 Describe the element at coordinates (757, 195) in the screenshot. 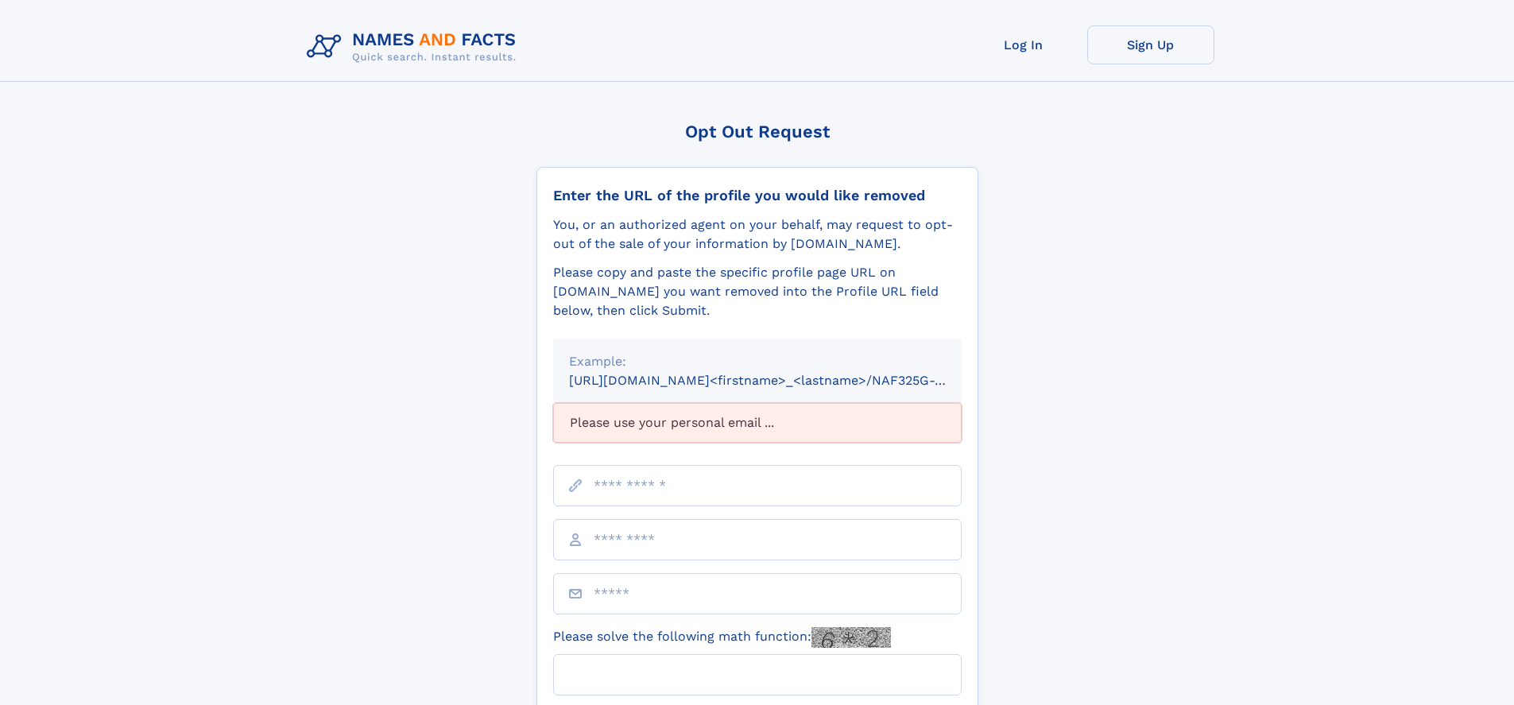

I see `div: Enter the URL of the profile you would like removed` at that location.